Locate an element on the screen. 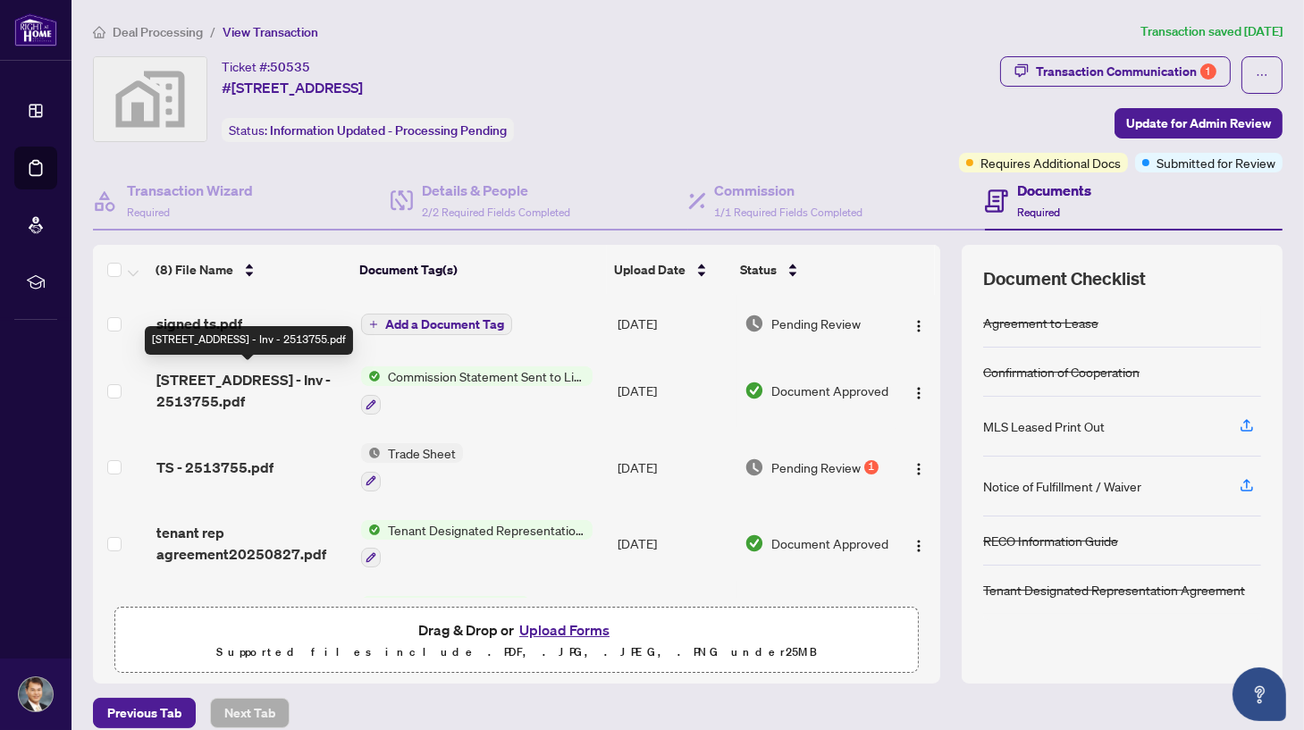 The height and width of the screenshot is (730, 1304). span: home is located at coordinates (99, 32).